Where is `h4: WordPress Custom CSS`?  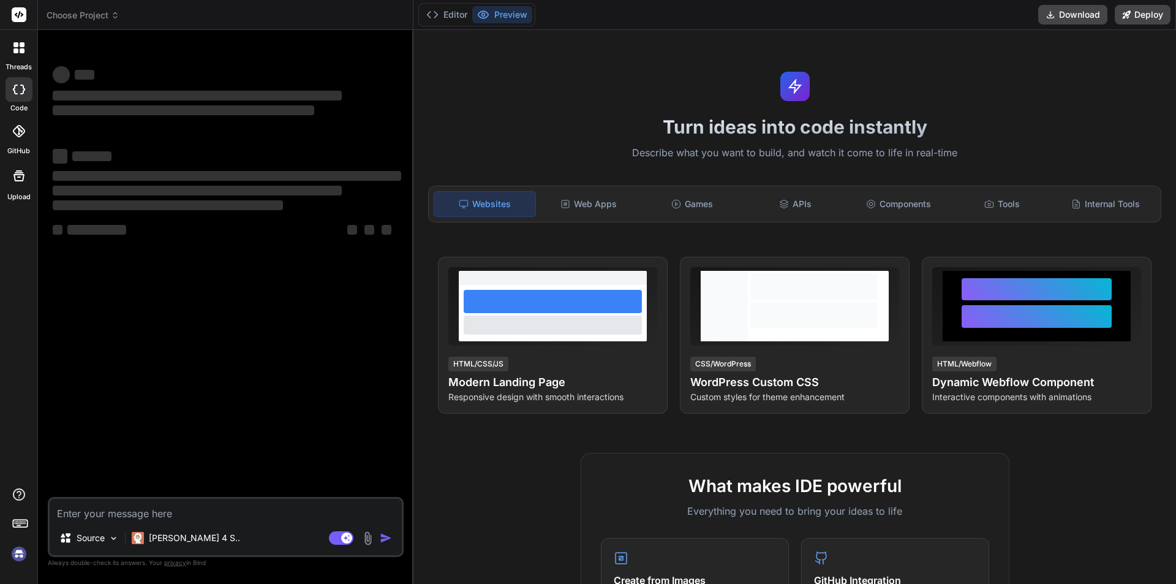
h4: WordPress Custom CSS is located at coordinates (794, 382).